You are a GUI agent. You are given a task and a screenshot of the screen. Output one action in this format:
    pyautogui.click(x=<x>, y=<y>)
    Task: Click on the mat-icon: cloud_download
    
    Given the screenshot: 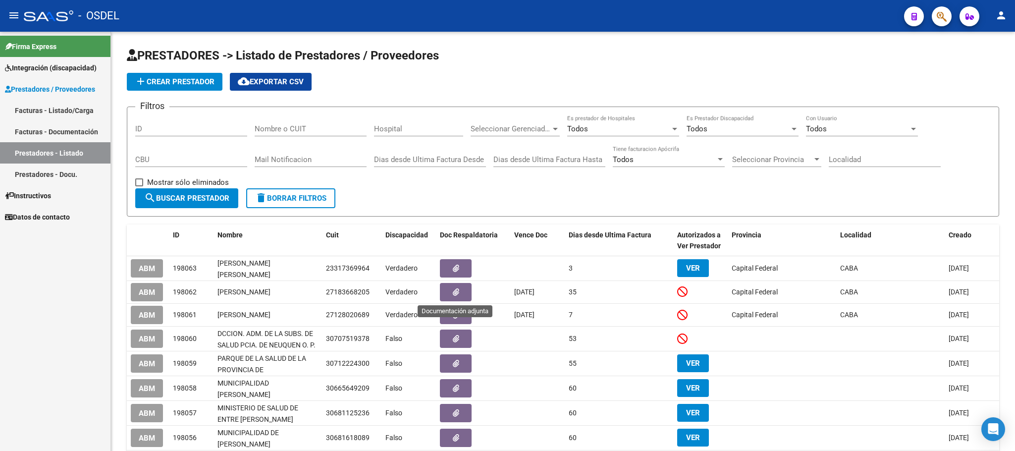 What is the action you would take?
    pyautogui.click(x=244, y=81)
    